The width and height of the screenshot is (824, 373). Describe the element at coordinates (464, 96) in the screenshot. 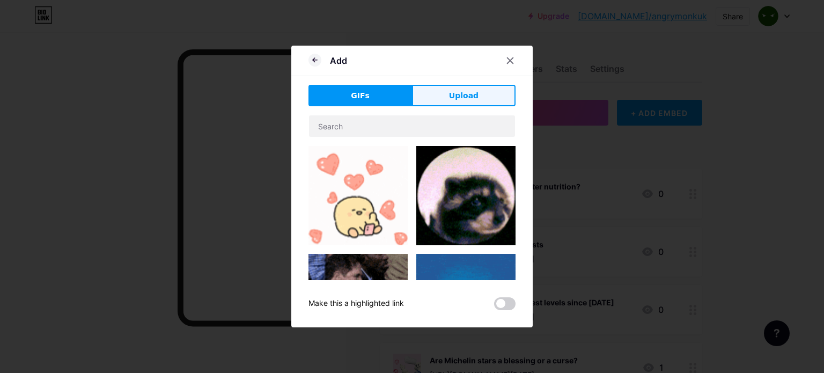

I see `button: Upload` at that location.